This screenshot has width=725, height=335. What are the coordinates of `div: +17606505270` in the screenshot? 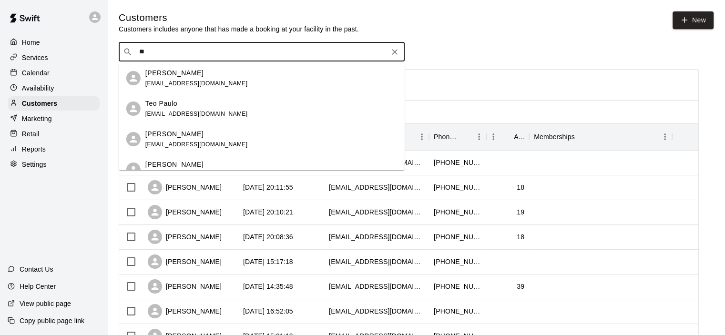 It's located at (458, 212).